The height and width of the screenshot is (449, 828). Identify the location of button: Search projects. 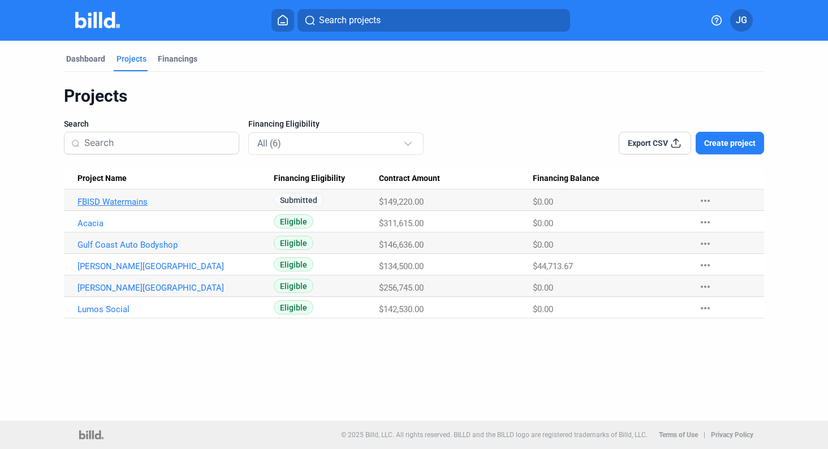
(434, 20).